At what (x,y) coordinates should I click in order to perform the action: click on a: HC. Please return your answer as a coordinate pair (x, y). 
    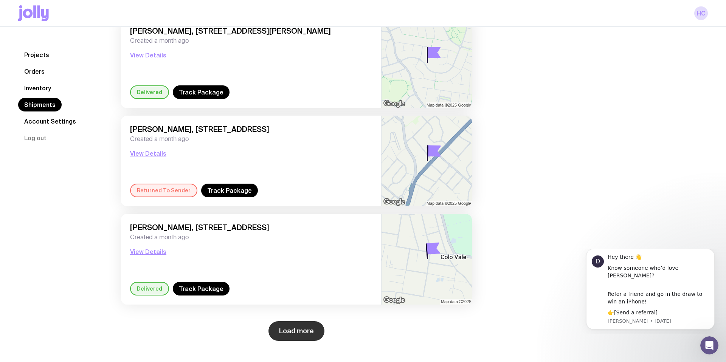
    Looking at the image, I should click on (701, 13).